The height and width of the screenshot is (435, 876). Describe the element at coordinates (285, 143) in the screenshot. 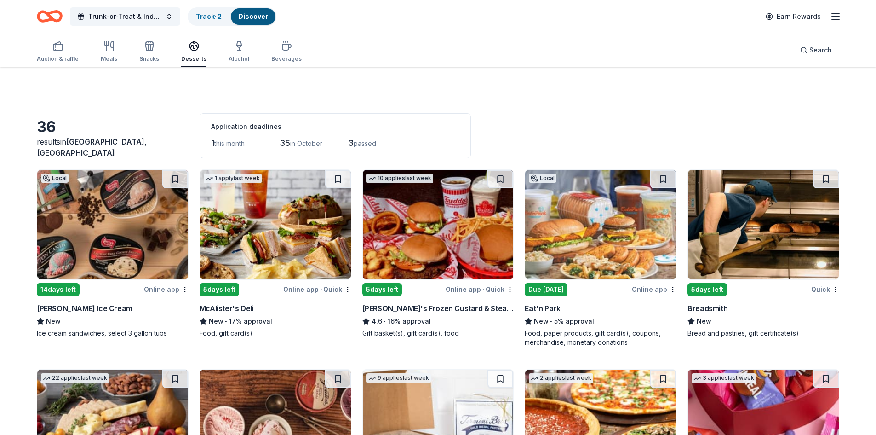

I see `span: 35` at that location.